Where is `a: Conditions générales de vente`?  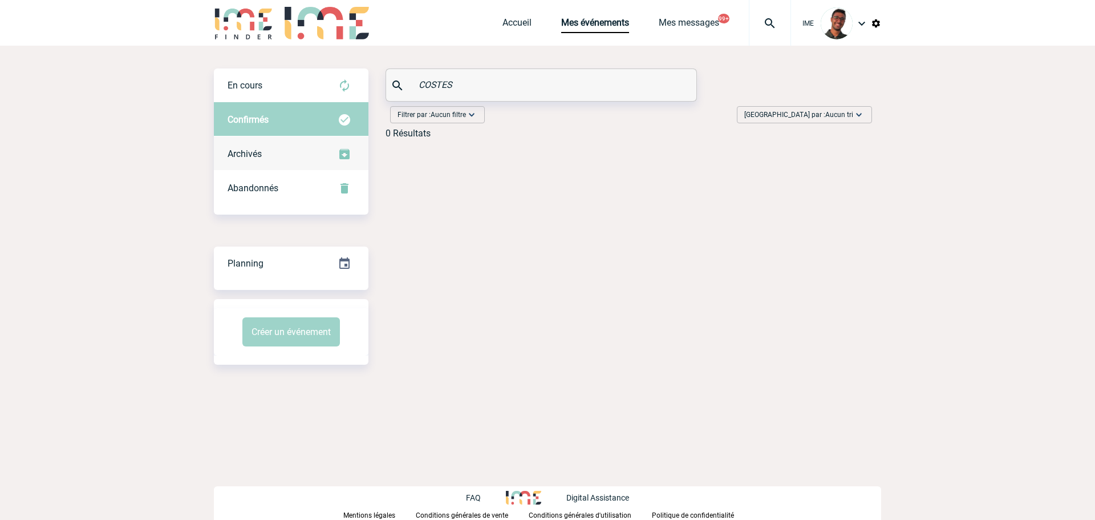 a: Conditions générales de vente is located at coordinates (472, 514).